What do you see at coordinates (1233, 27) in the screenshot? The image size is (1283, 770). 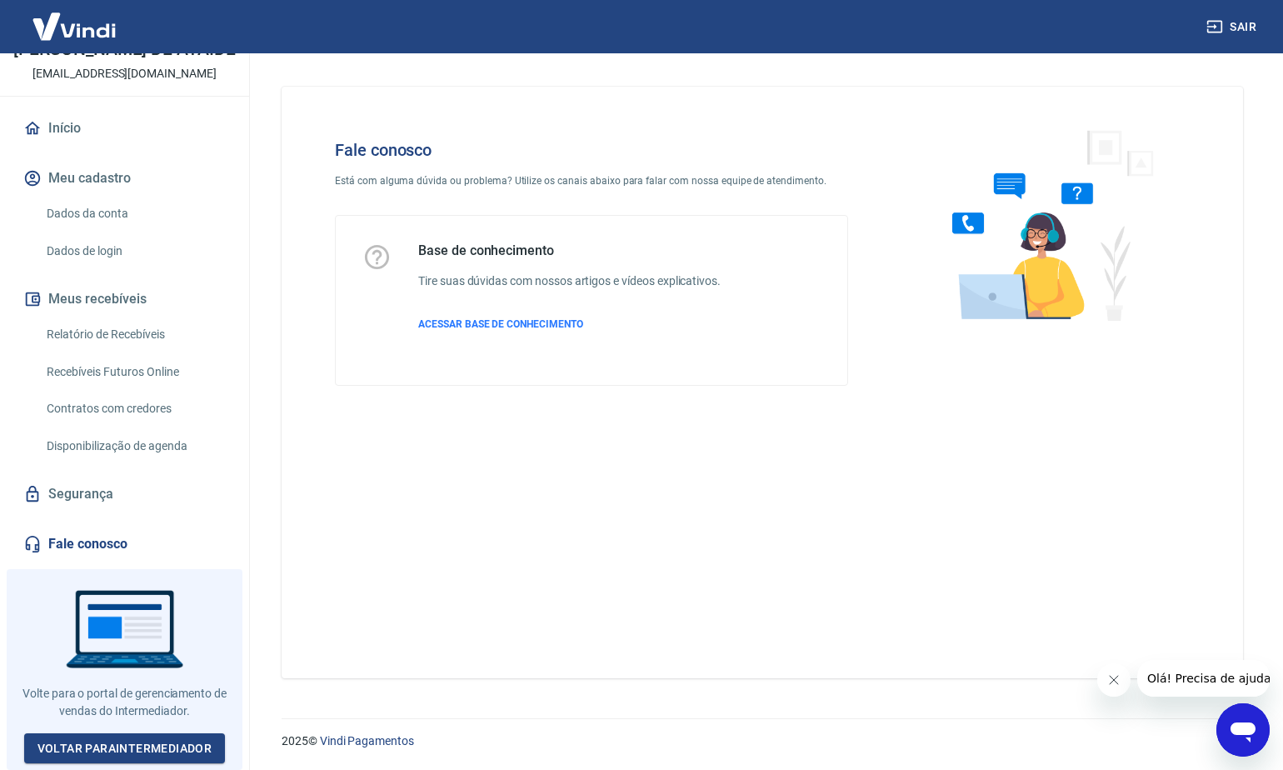 I see `button: Sair` at bounding box center [1233, 27].